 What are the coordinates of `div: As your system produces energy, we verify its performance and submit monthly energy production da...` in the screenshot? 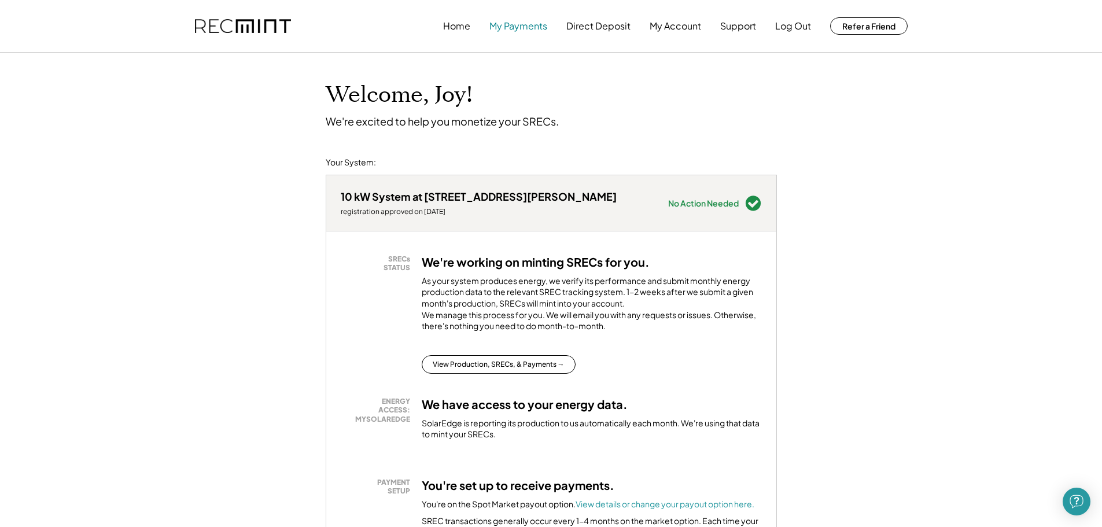 It's located at (592, 307).